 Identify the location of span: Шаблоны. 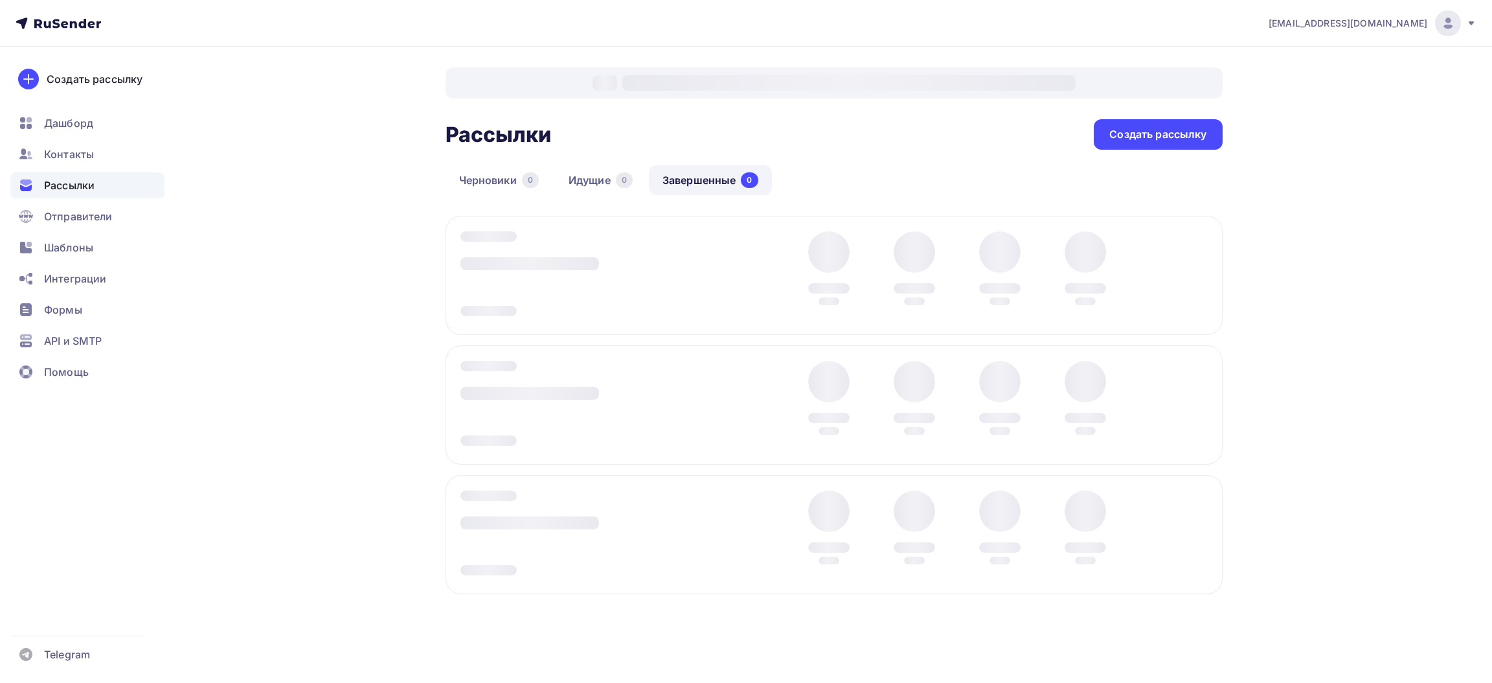
(69, 247).